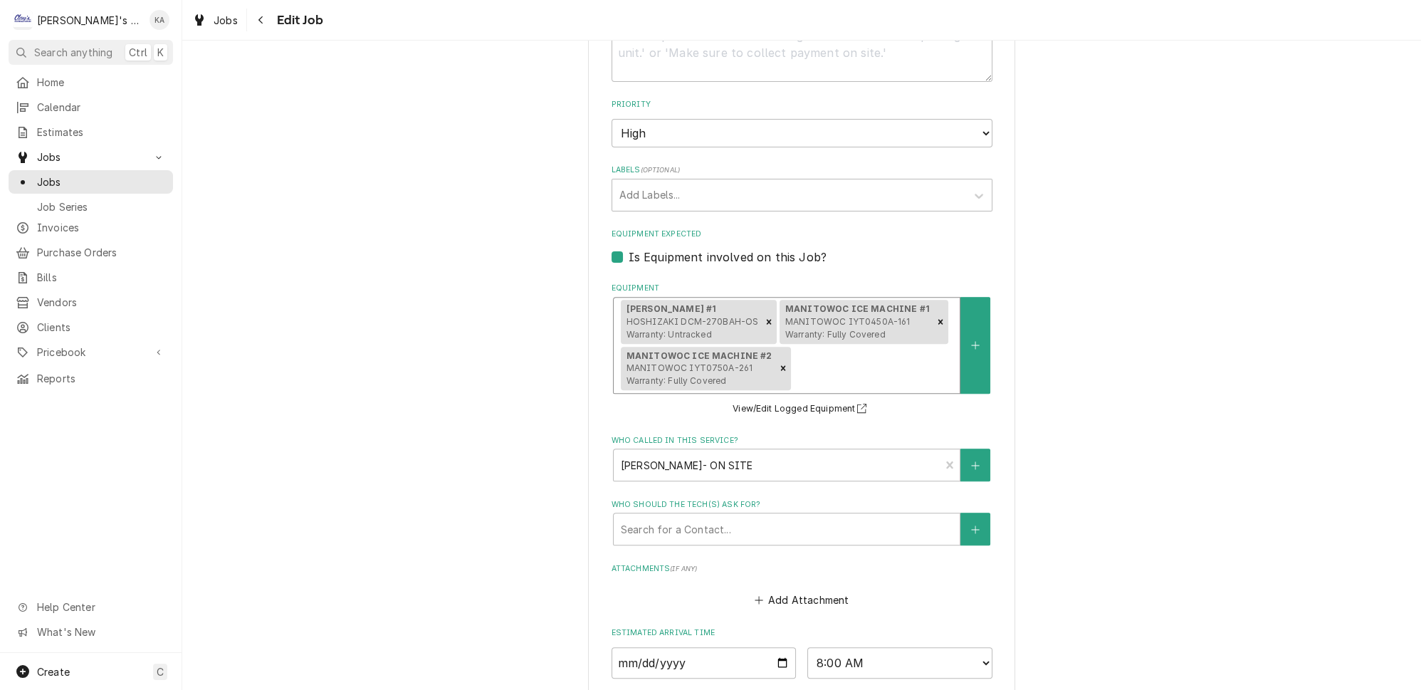 The height and width of the screenshot is (690, 1421). Describe the element at coordinates (693, 327) in the screenshot. I see `span: HOSHIZAKI DCM-270BAH-OS Warranty: Untracked` at that location.